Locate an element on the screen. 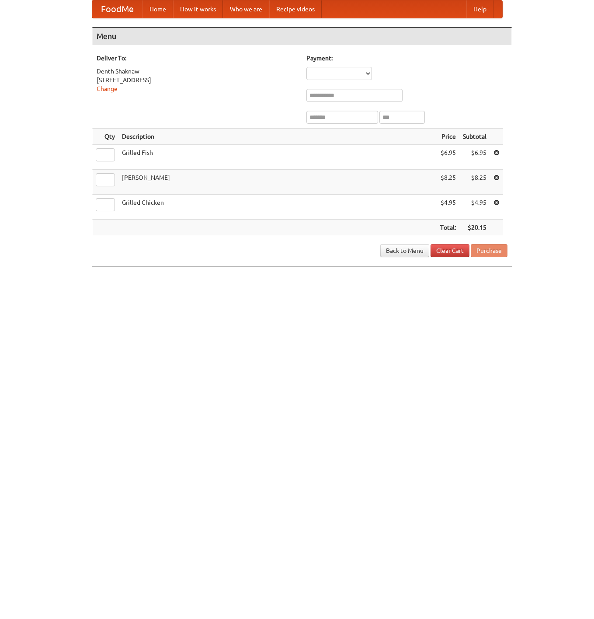  td: Grilled Fish is located at coordinates (278, 157).